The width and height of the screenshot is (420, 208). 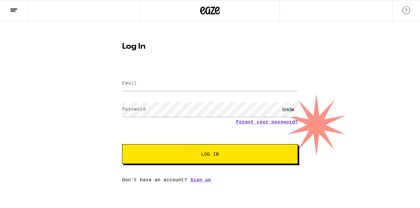 I want to click on input: Email, so click(x=210, y=83).